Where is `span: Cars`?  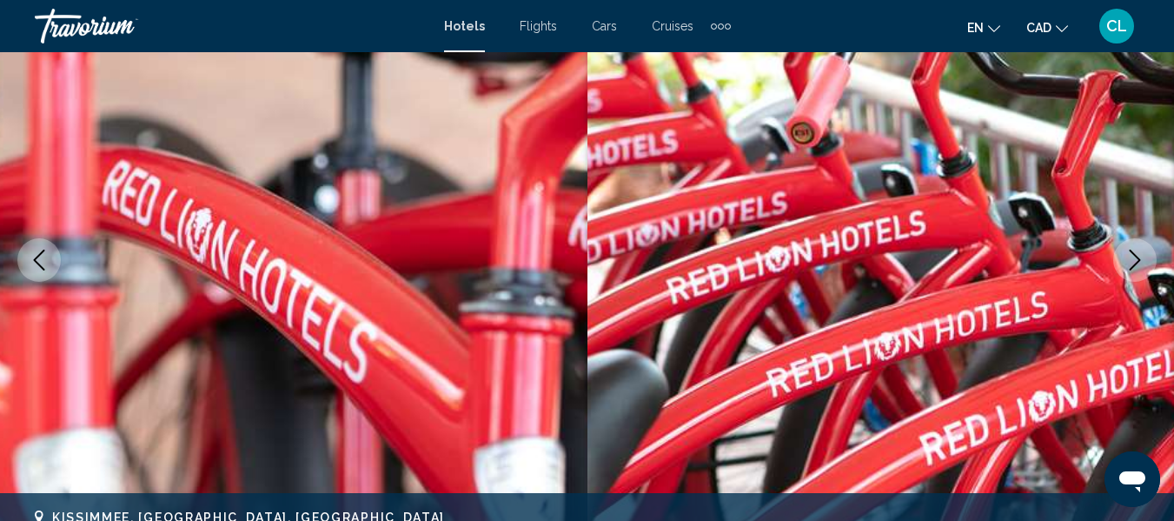
span: Cars is located at coordinates (604, 26).